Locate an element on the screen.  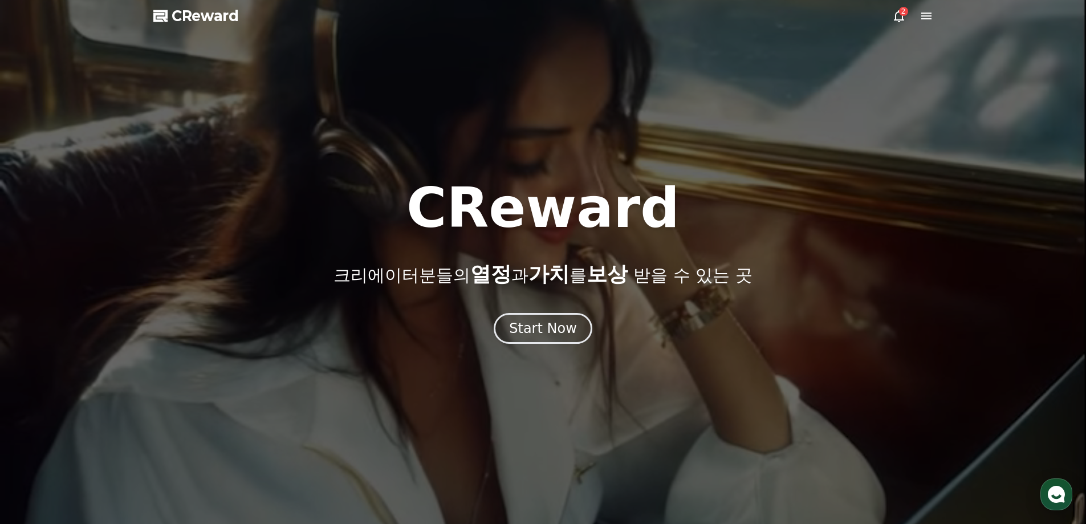
span: 설정 is located at coordinates (183, 383).